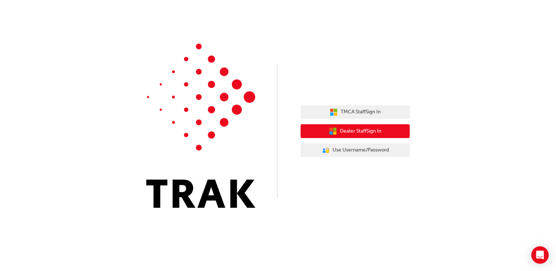 This screenshot has height=271, width=556. Describe the element at coordinates (361, 150) in the screenshot. I see `span: Use Username/Password` at that location.